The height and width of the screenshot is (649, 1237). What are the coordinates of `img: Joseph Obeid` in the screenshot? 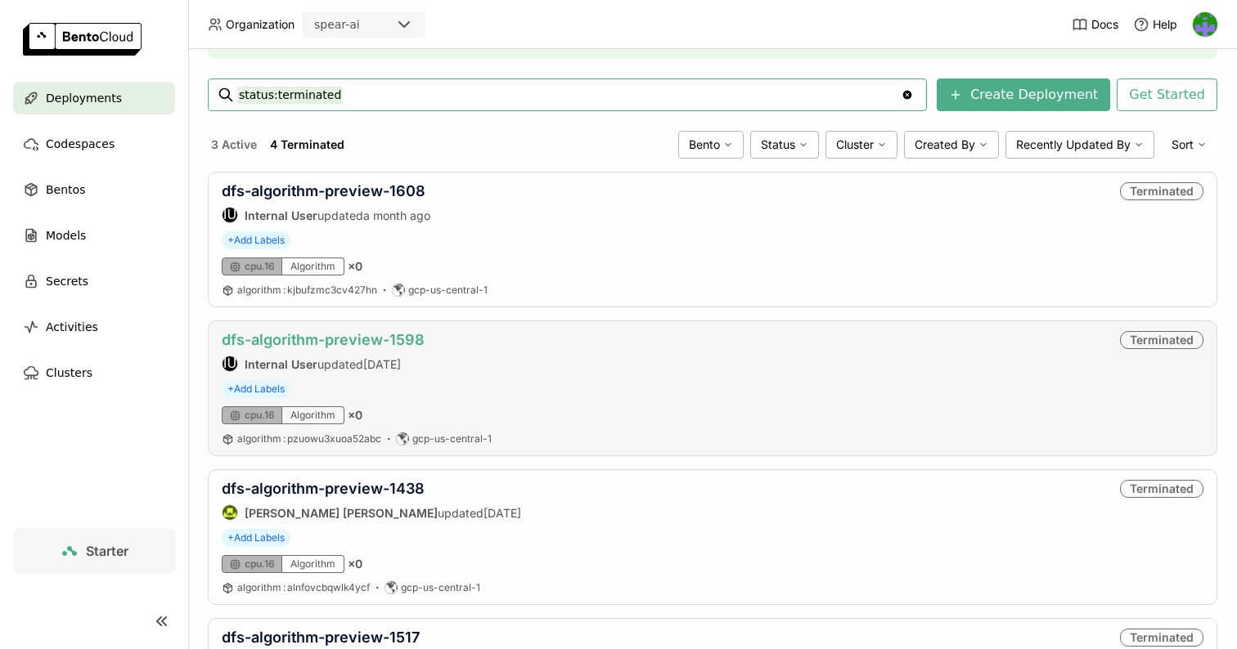 It's located at (1205, 25).